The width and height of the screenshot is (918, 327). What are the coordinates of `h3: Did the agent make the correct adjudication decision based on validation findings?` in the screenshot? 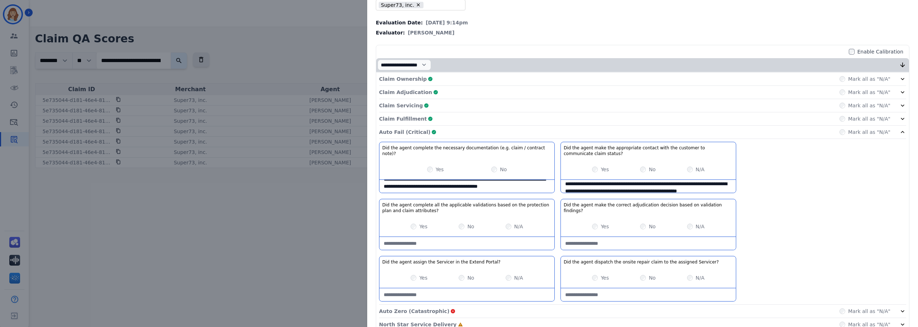 It's located at (649, 208).